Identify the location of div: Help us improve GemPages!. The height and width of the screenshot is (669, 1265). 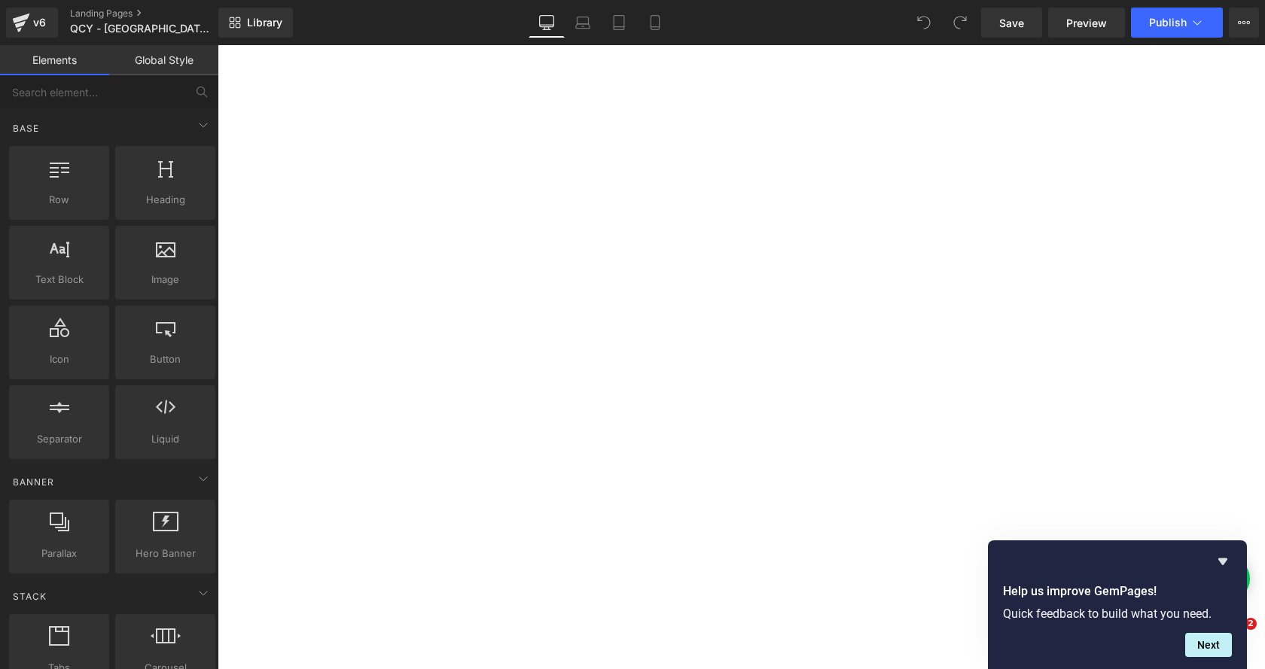
(1117, 605).